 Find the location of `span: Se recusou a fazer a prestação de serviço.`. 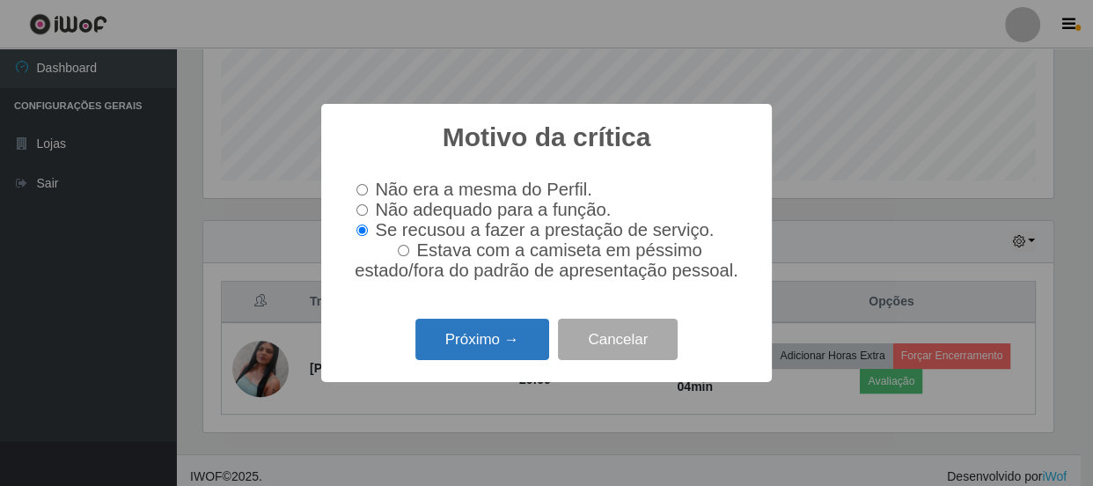

span: Se recusou a fazer a prestação de serviço. is located at coordinates (544, 230).